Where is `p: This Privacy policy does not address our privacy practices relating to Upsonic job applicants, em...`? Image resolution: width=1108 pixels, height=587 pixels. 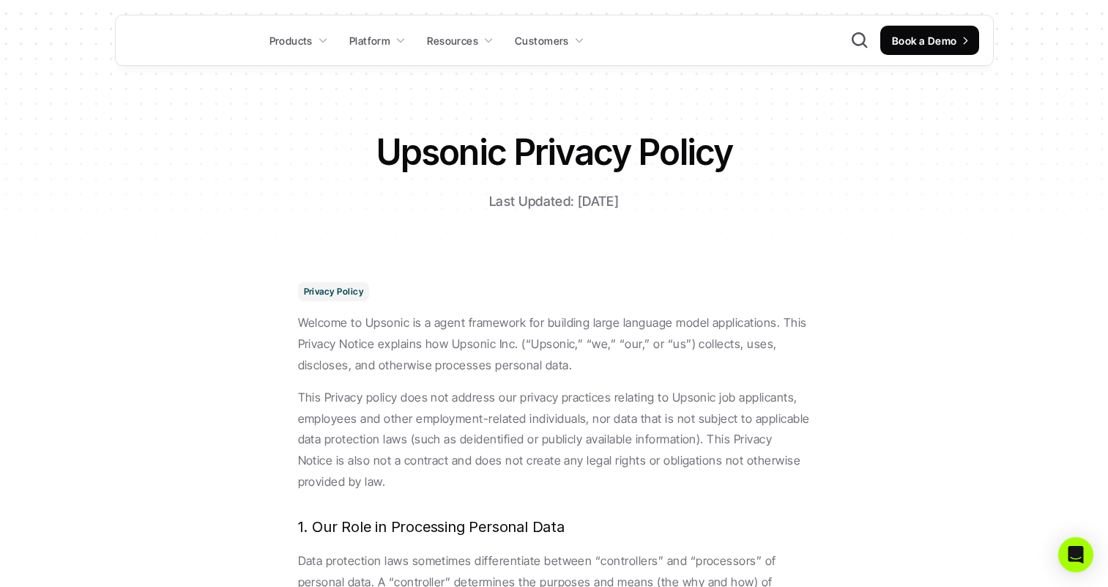
p: This Privacy policy does not address our privacy practices relating to Upsonic job applicants, em... is located at coordinates (554, 439).